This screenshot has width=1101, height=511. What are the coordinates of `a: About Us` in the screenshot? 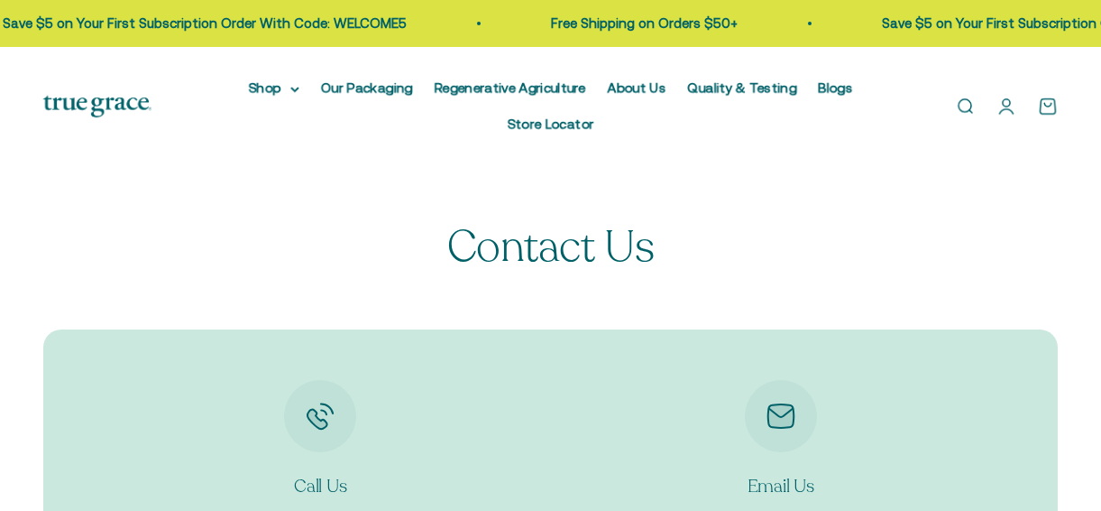 It's located at (637, 87).